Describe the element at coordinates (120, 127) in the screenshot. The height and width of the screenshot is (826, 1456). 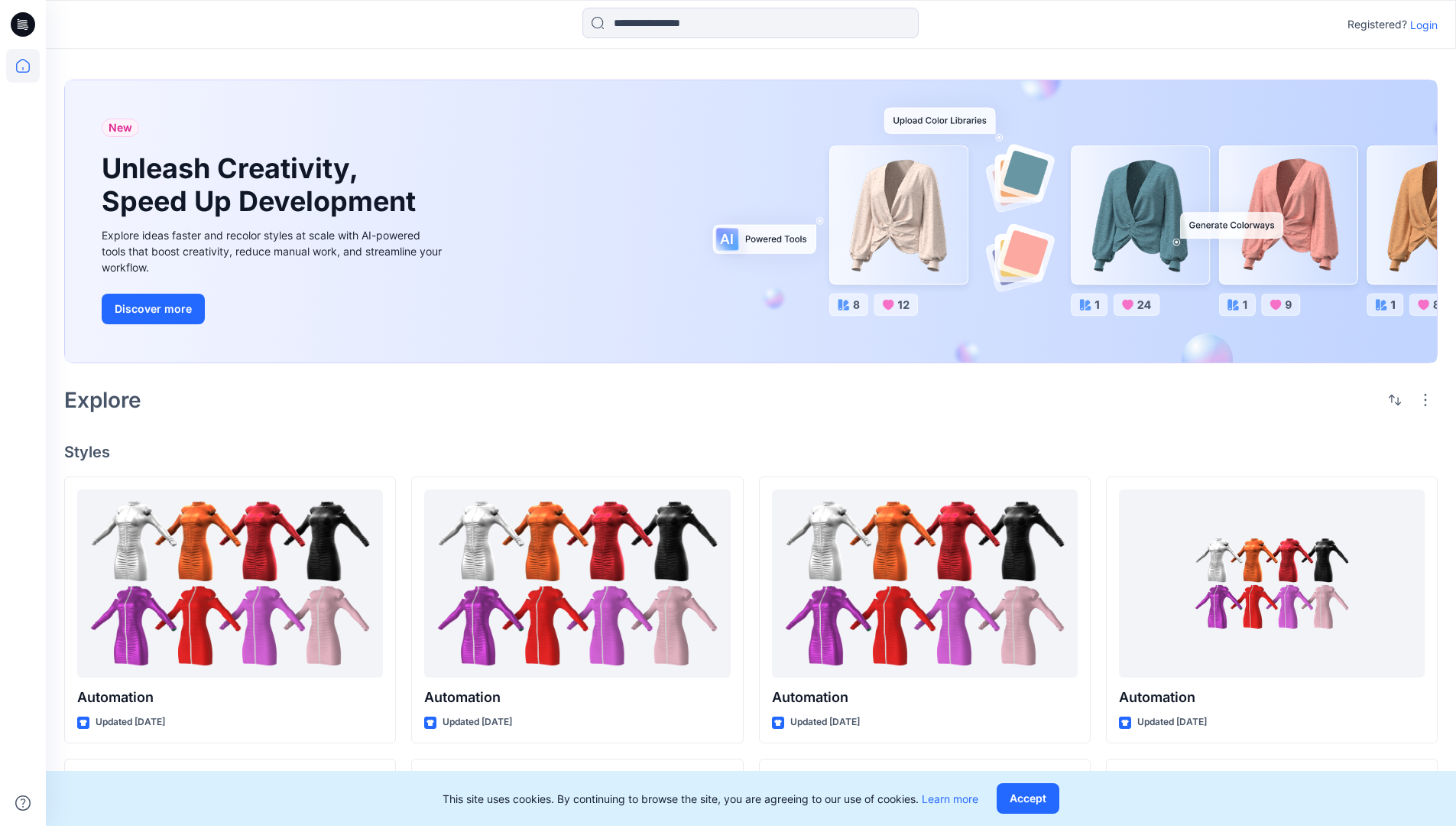
I see `span: New` at that location.